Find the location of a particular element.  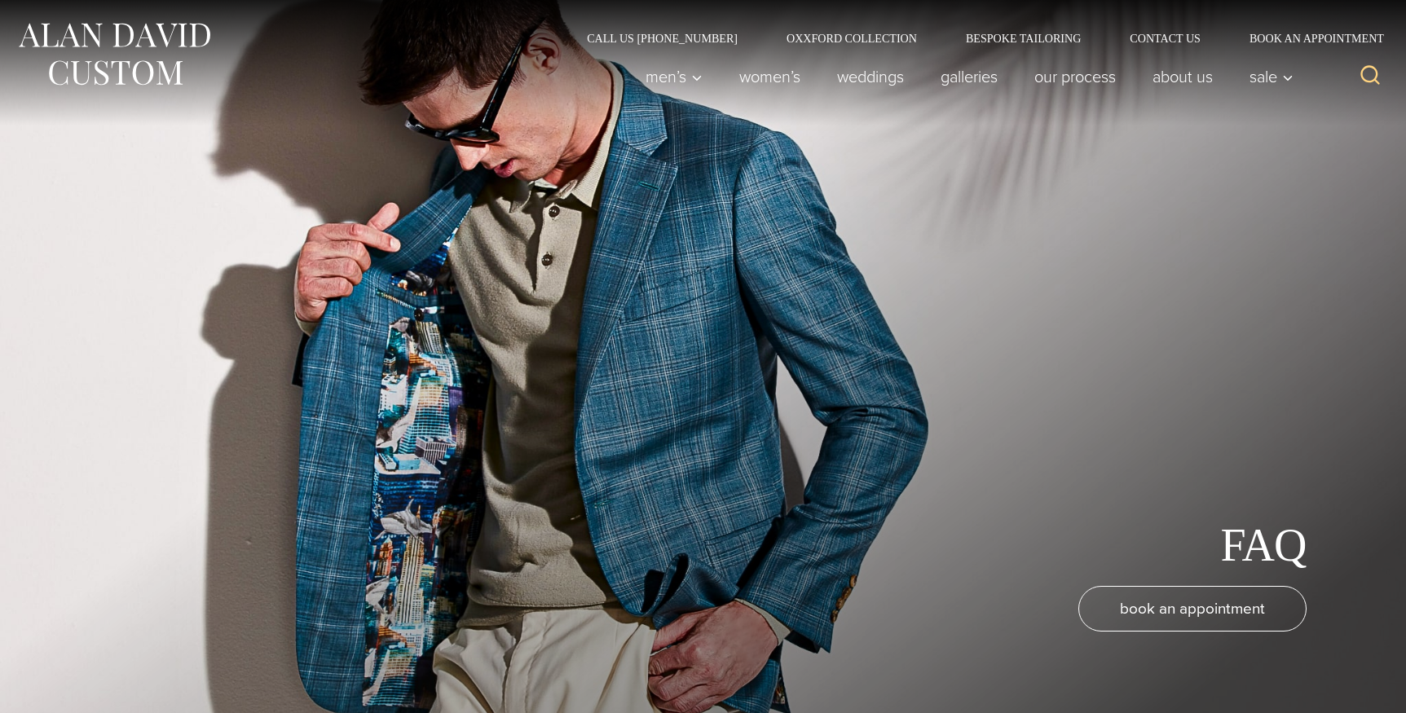

a: book an appointment is located at coordinates (1192, 609).